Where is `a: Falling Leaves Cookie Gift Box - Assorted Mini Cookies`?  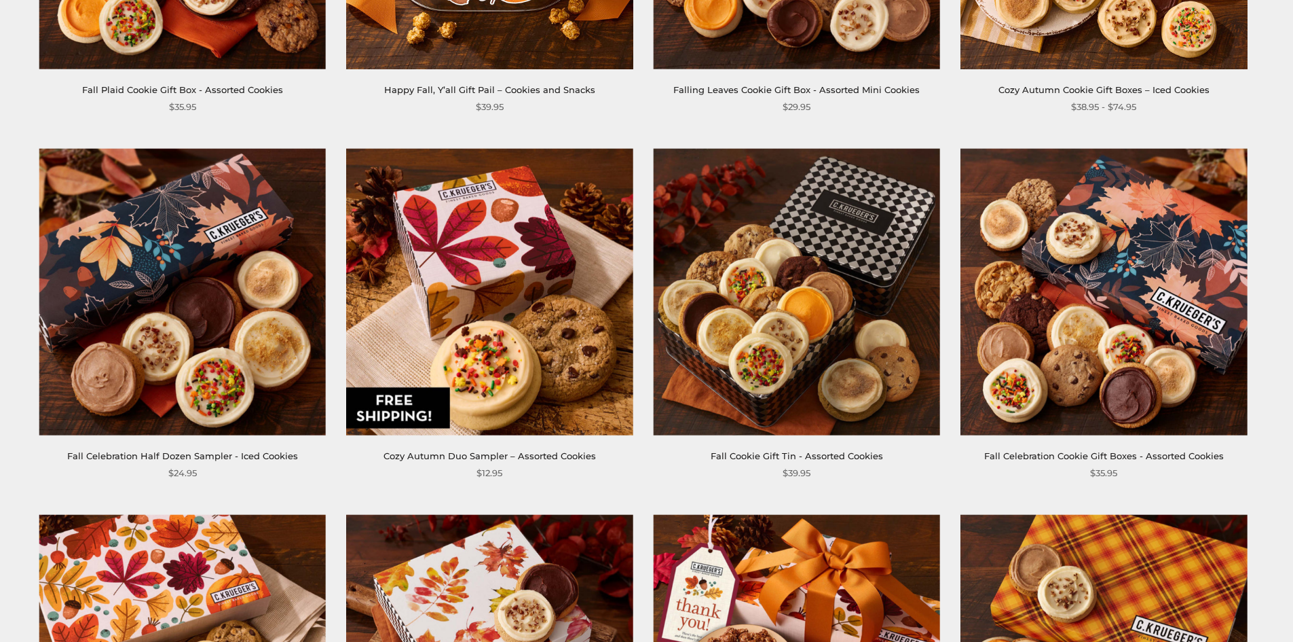
a: Falling Leaves Cookie Gift Box - Assorted Mini Cookies is located at coordinates (796, 90).